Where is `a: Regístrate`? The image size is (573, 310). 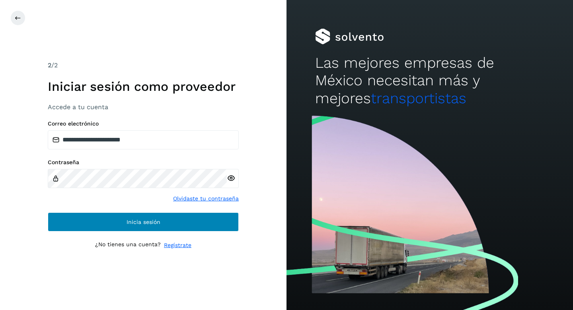
a: Regístrate is located at coordinates (177, 245).